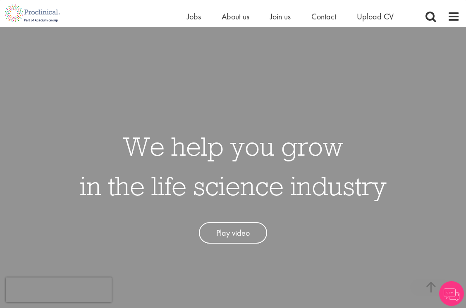 The image size is (466, 308). Describe the element at coordinates (233, 166) in the screenshot. I see `h1: We help you grow in the life science industry` at that location.